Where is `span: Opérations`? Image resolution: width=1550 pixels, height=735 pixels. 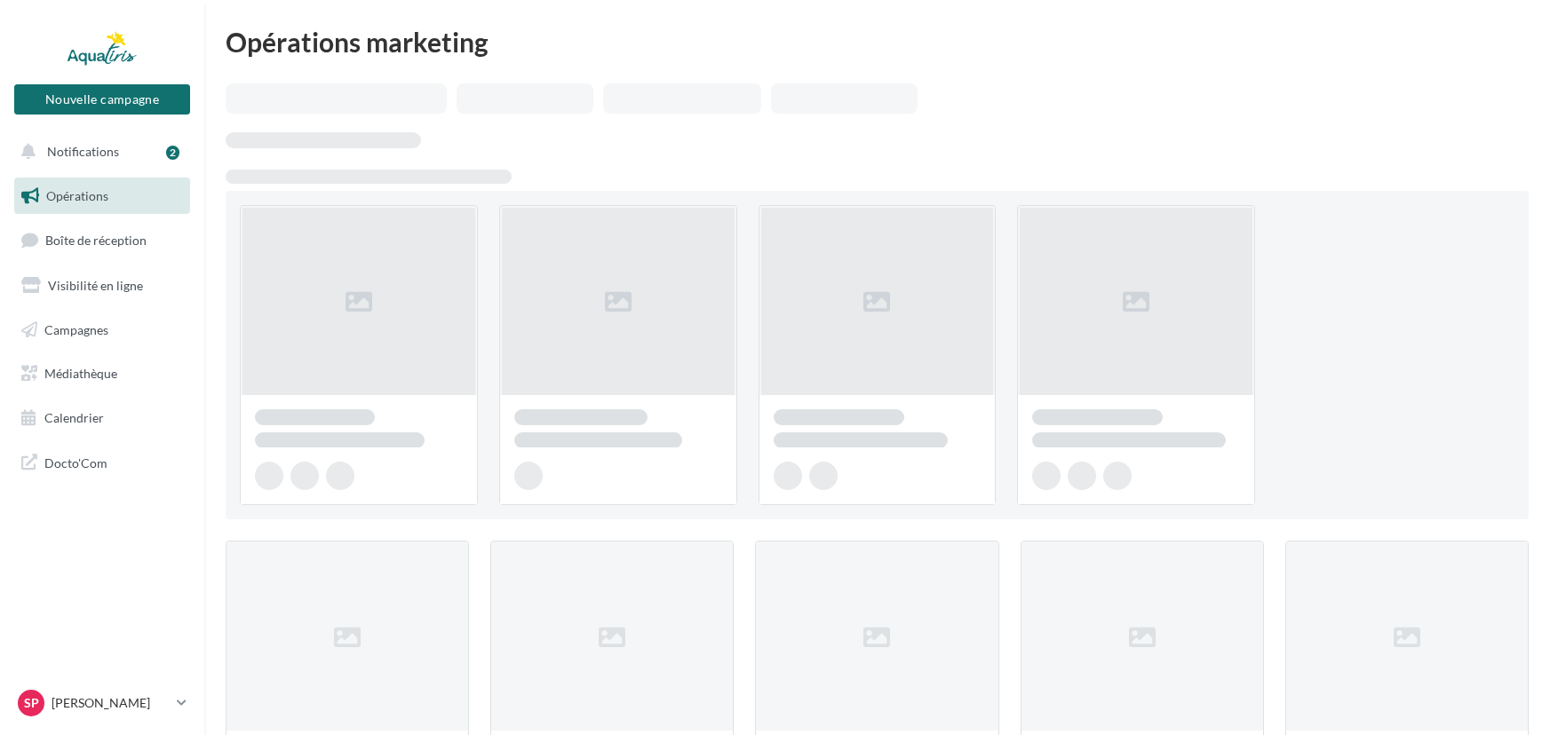 span: Opérations is located at coordinates (77, 195).